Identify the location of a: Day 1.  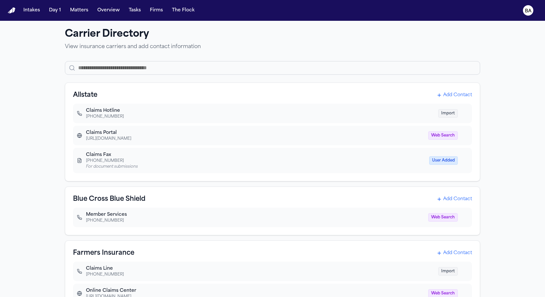
(55, 10).